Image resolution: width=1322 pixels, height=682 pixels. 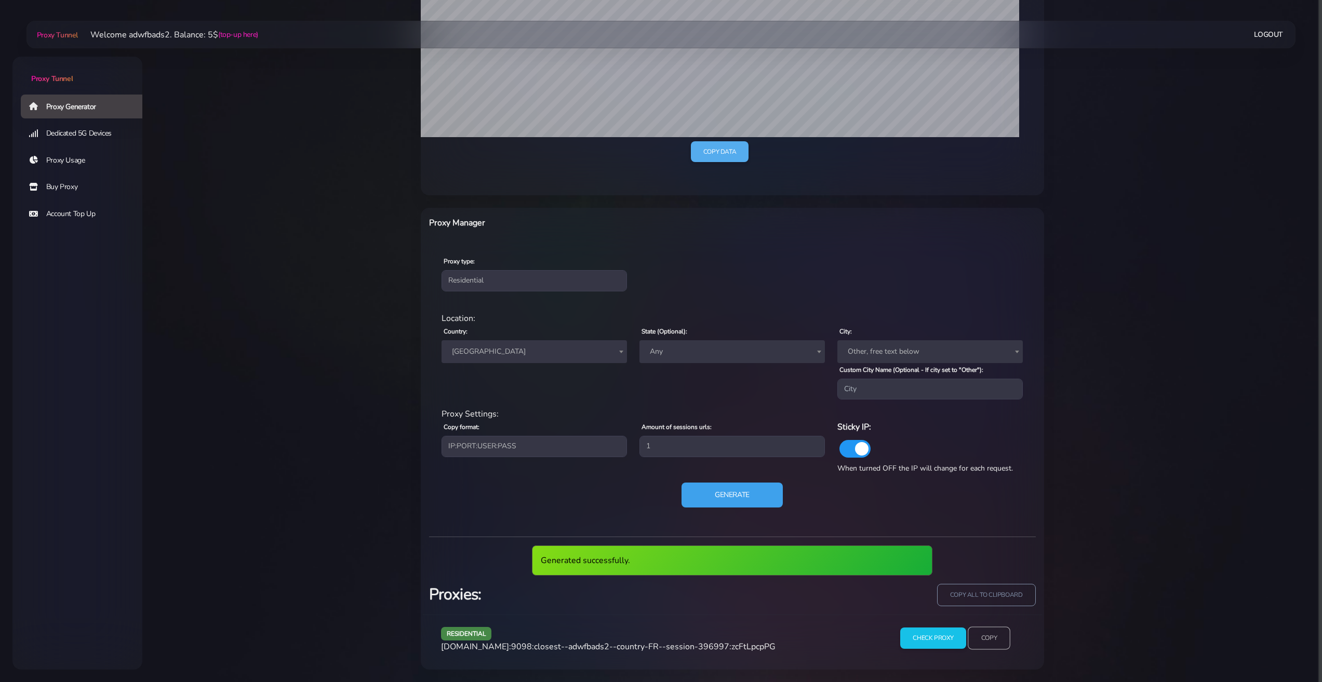 What do you see at coordinates (732, 352) in the screenshot?
I see `span: Any` at bounding box center [732, 352].